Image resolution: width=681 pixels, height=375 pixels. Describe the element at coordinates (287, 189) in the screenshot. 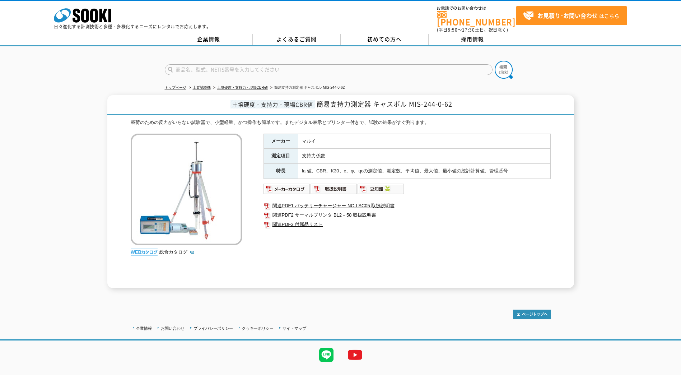

I see `img: メーカーカタログ` at that location.